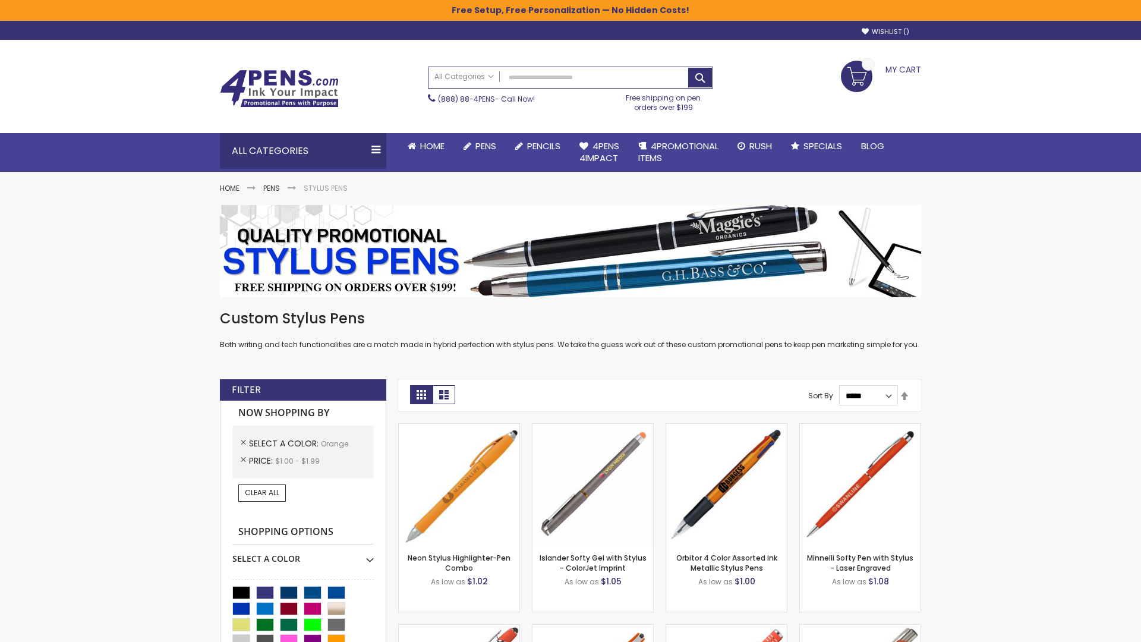 The height and width of the screenshot is (642, 1141). Describe the element at coordinates (678, 152) in the screenshot. I see `a: 4PROMOTIONALITEMS` at that location.